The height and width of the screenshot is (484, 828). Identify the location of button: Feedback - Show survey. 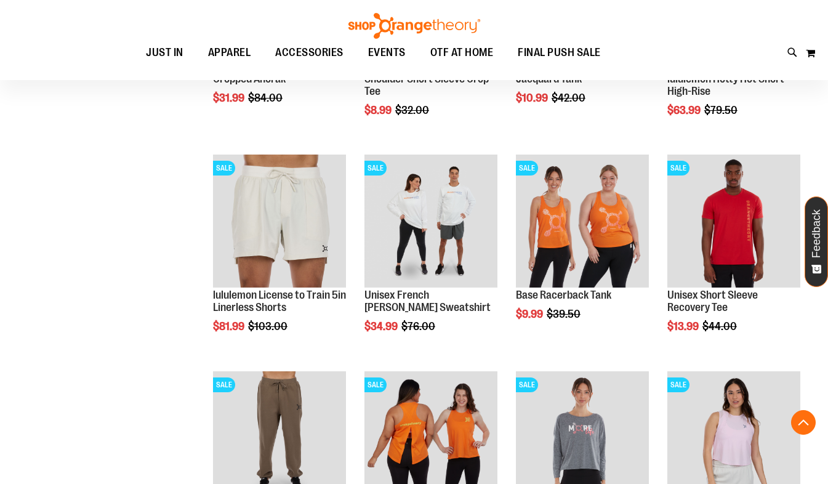
(816, 241).